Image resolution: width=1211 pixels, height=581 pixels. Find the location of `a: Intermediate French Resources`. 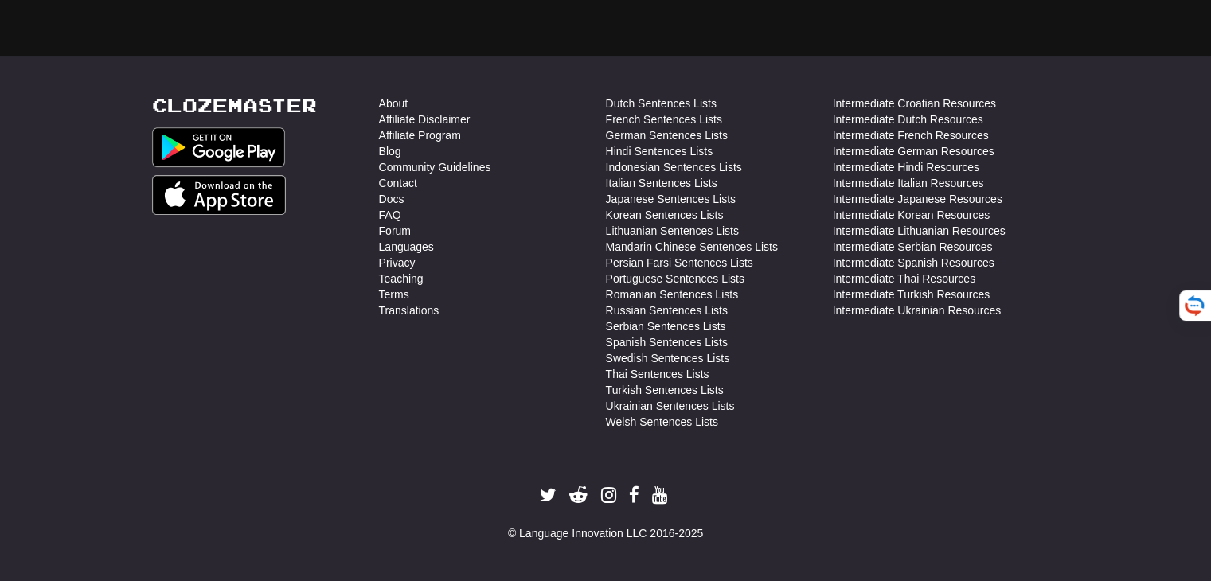

a: Intermediate French Resources is located at coordinates (911, 135).